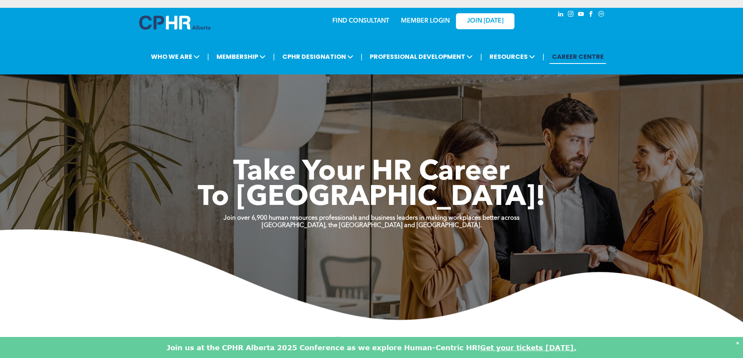 This screenshot has height=358, width=743. Describe the element at coordinates (175, 23) in the screenshot. I see `img: A blue and white logo for cp alberta` at that location.